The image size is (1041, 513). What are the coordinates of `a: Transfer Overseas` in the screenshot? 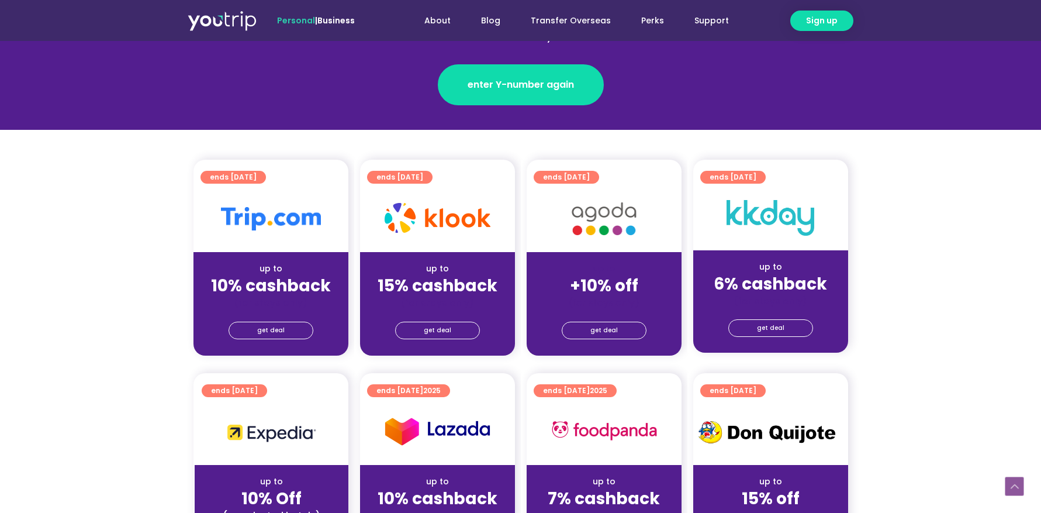 It's located at (571, 20).